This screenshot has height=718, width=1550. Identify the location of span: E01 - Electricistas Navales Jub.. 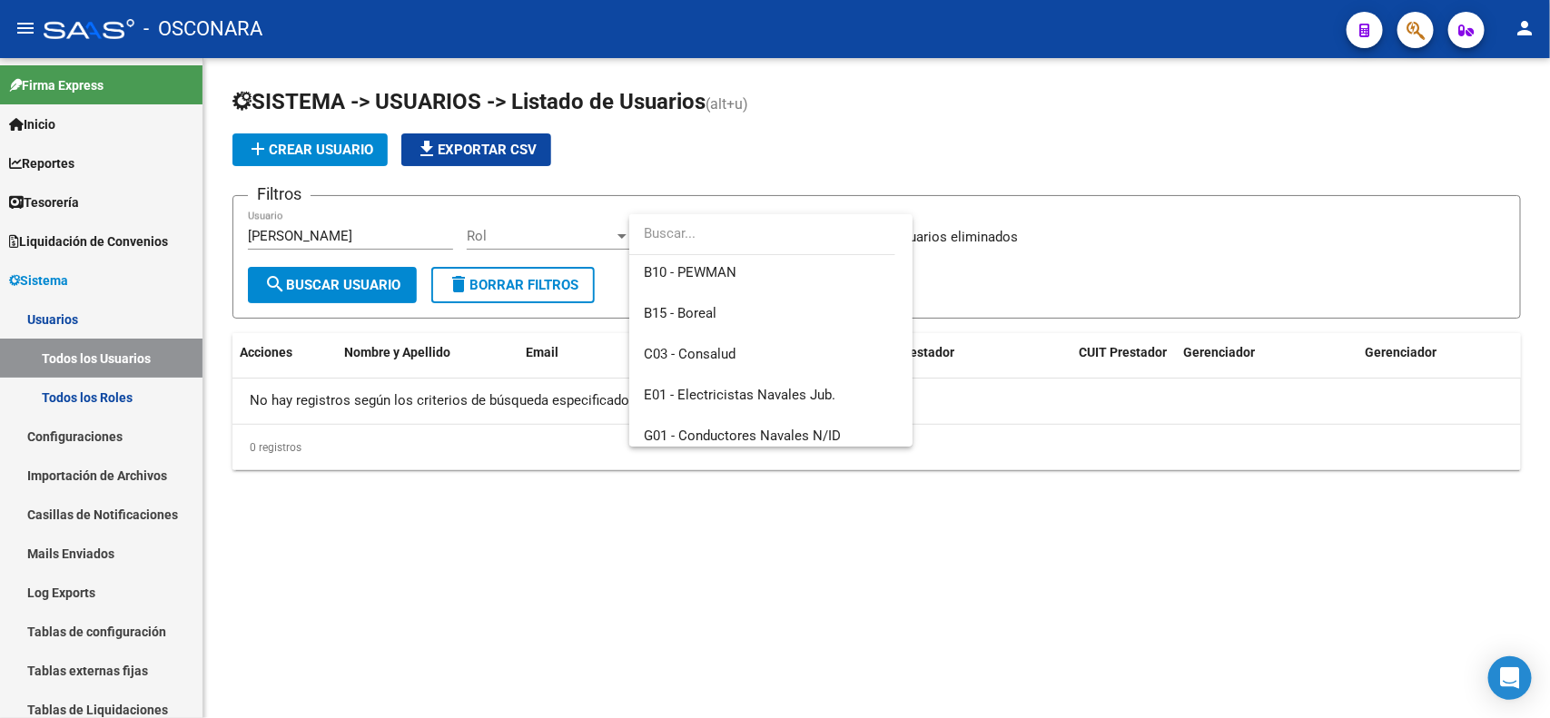
(739, 395).